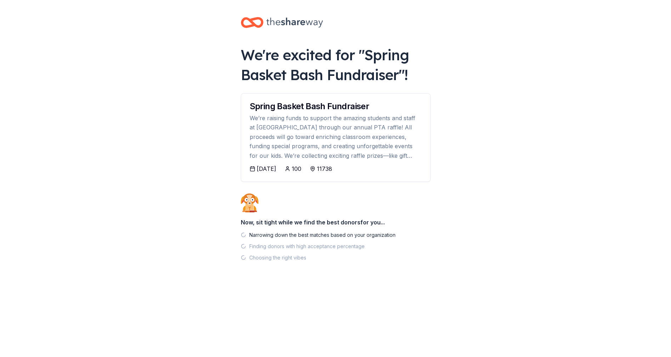 The height and width of the screenshot is (357, 671). Describe the element at coordinates (336, 65) in the screenshot. I see `div: We're excited for " Spring Basket Bash Fundraiser "!` at that location.